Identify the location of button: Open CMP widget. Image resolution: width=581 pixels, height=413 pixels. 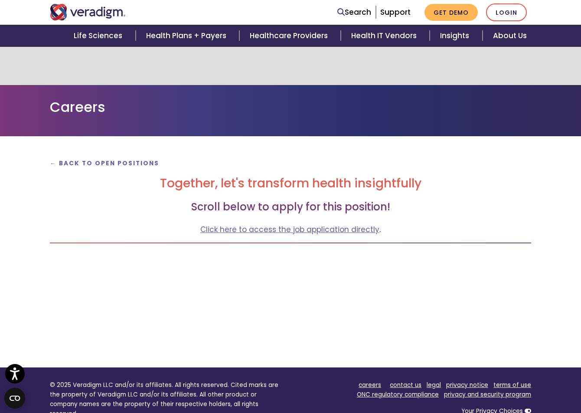
(15, 398).